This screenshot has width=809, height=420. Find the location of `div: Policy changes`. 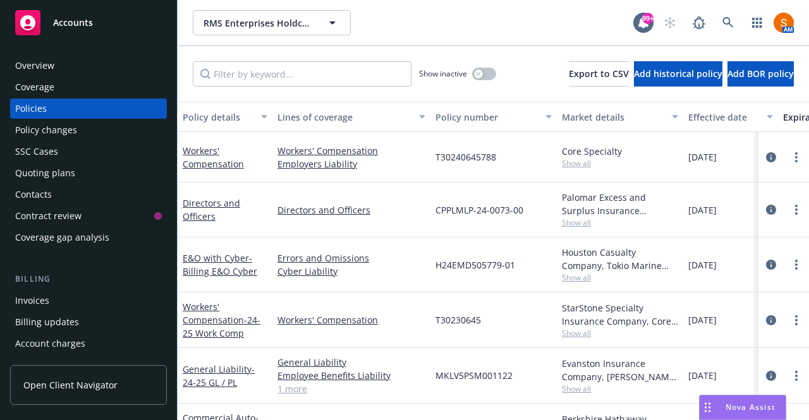

div: Policy changes is located at coordinates (46, 130).